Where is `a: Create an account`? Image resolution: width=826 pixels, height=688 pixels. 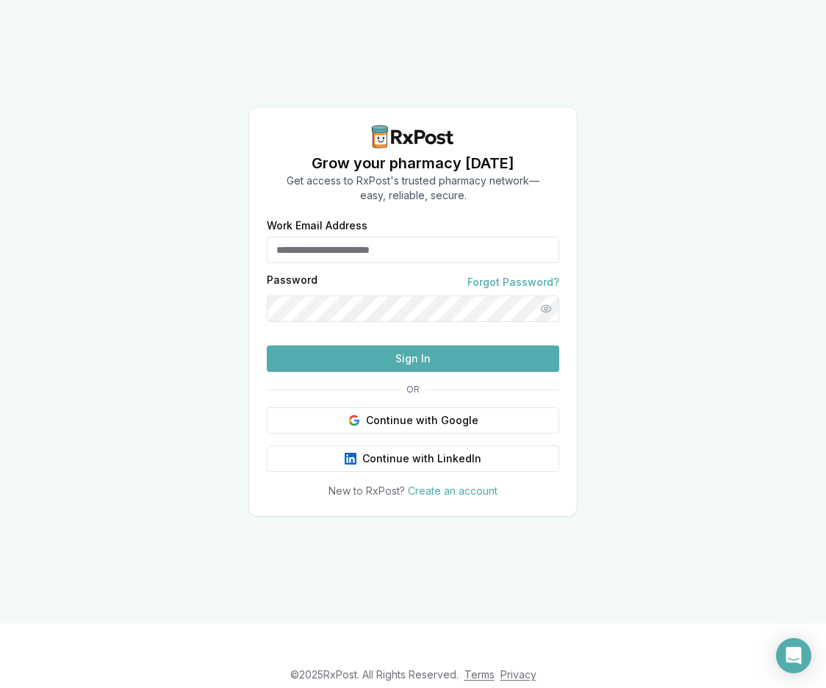 a: Create an account is located at coordinates (453, 490).